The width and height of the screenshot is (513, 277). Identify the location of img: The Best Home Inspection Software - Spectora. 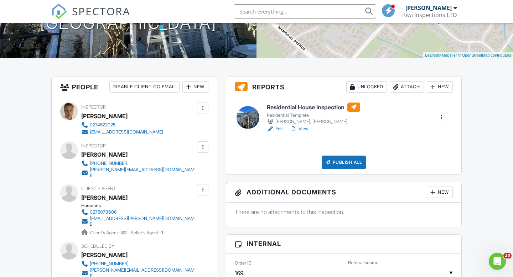
(59, 11).